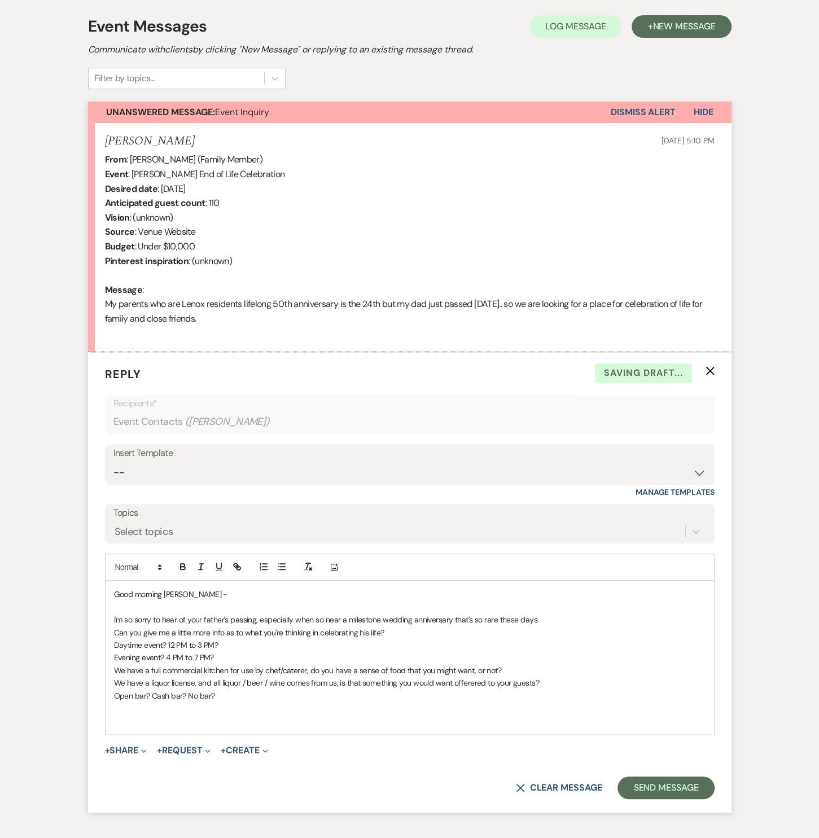  I want to click on button: Create, so click(244, 750).